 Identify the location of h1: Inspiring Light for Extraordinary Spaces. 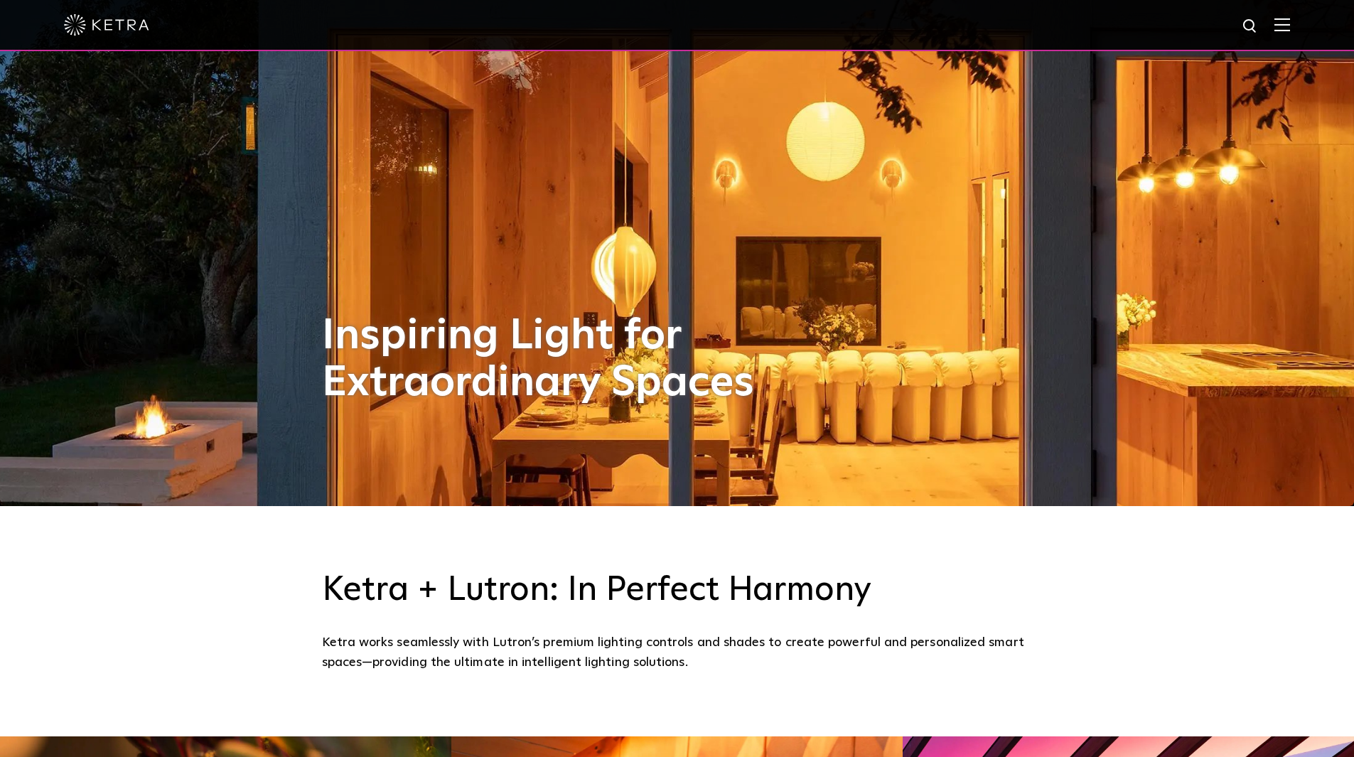
(553, 360).